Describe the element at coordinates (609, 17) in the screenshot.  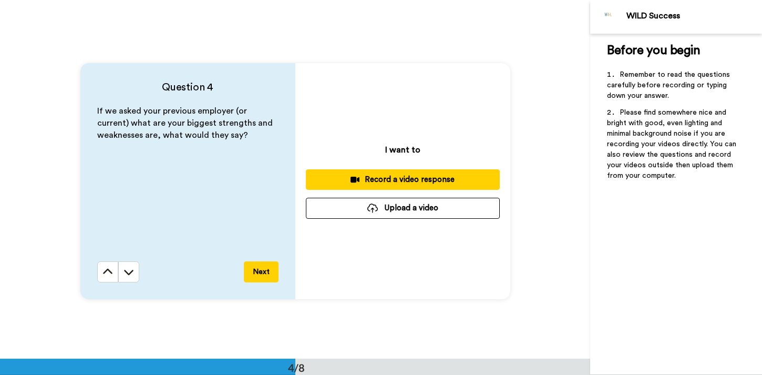
I see `img: Profile Image` at that location.